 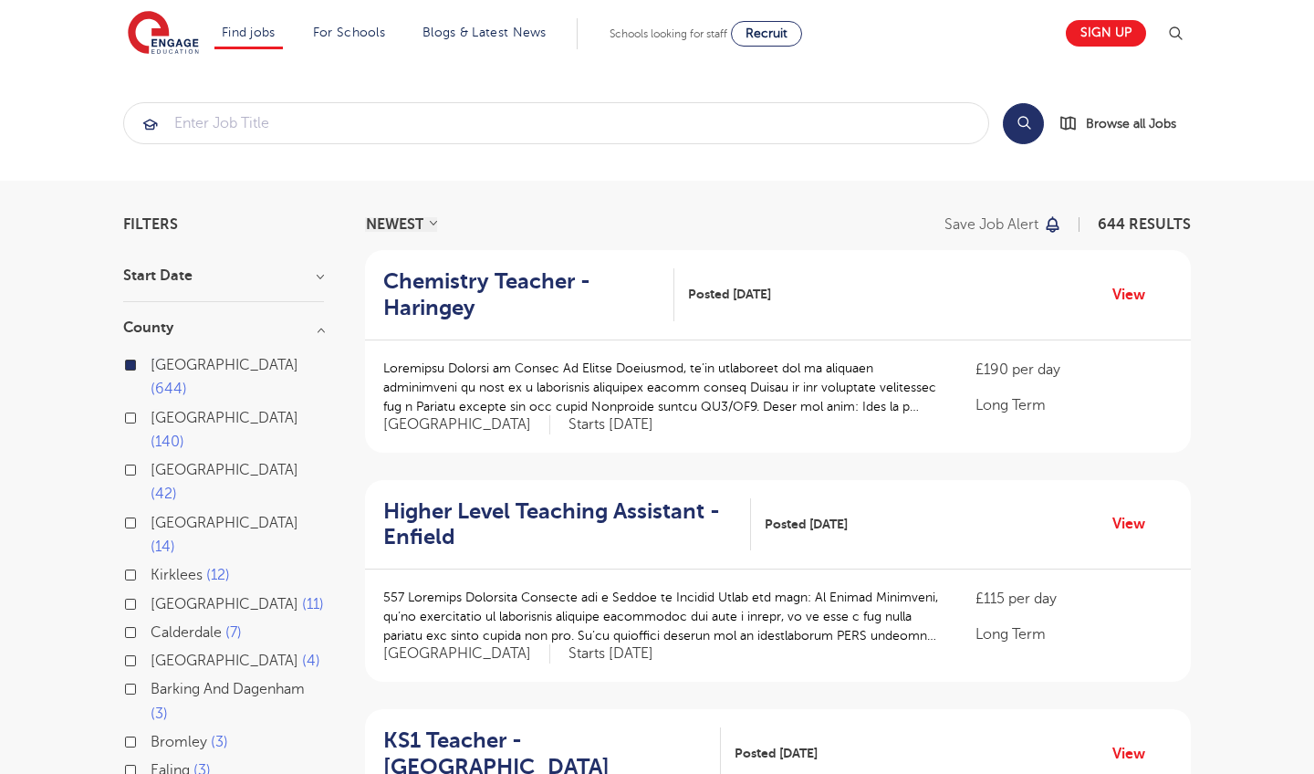 What do you see at coordinates (521, 295) in the screenshot?
I see `h2: Chemistry Teacher - Haringey` at bounding box center [521, 295].